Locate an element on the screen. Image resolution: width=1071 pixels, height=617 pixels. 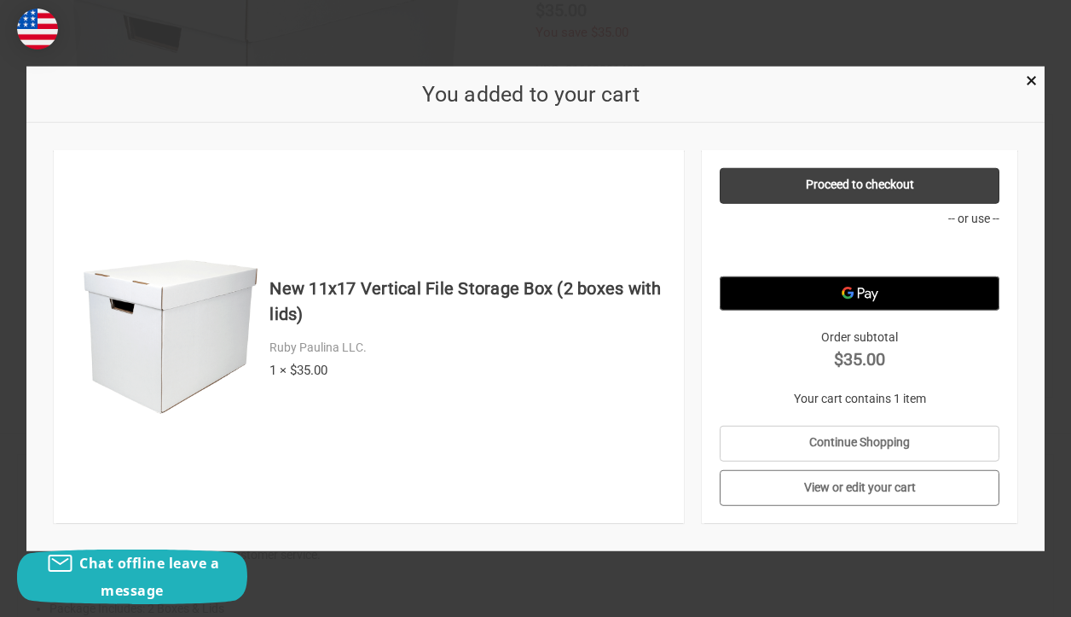
p: -- or use -- is located at coordinates (860, 217).